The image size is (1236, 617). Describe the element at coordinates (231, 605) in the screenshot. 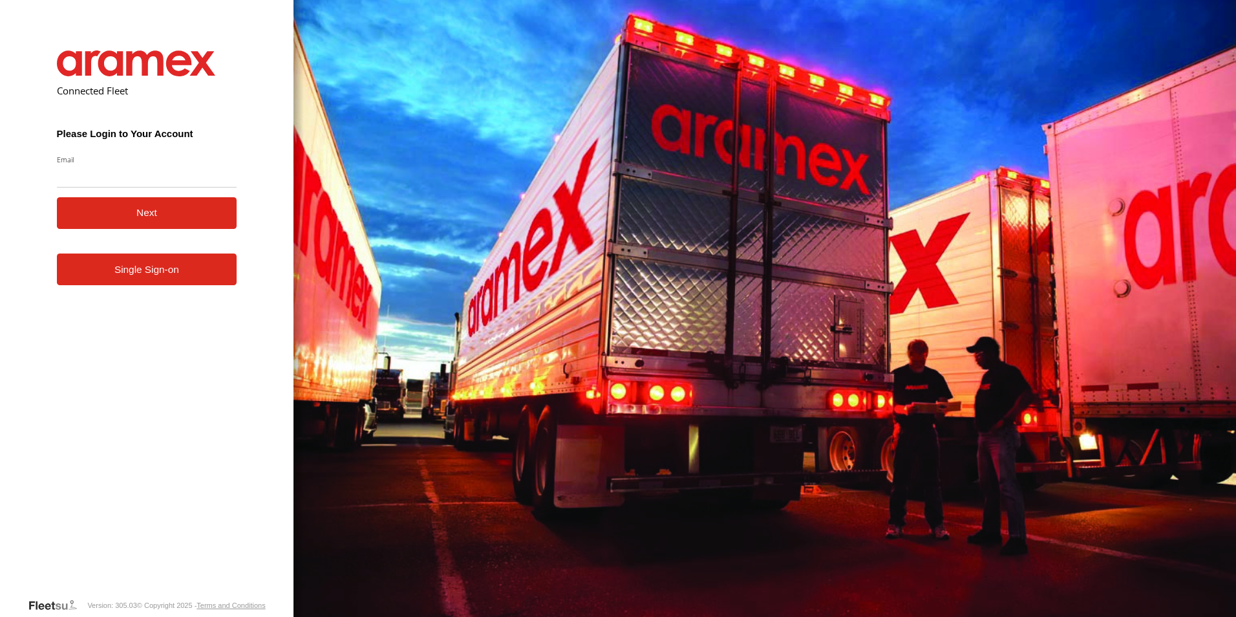

I see `a: Terms and Conditions` at that location.